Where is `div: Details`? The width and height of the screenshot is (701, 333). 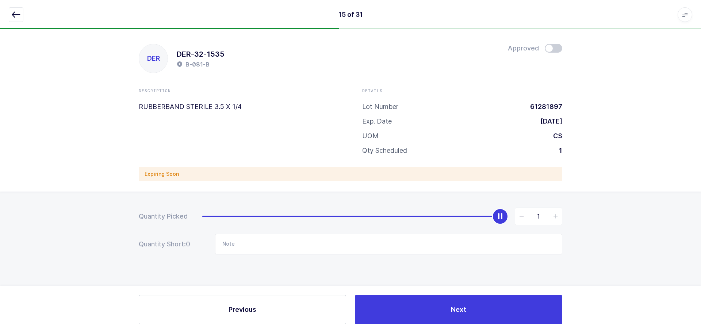 div: Details is located at coordinates (462, 91).